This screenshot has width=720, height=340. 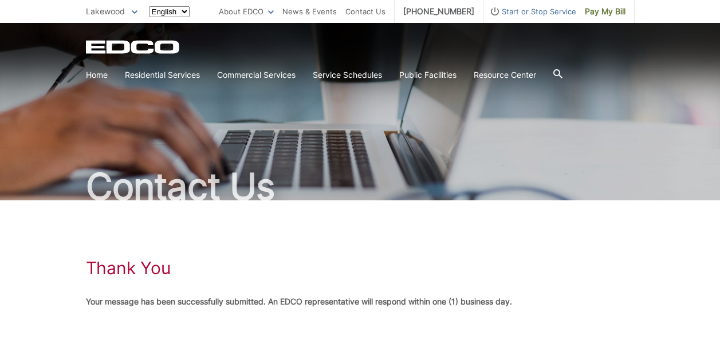 I want to click on a: Service Schedules, so click(x=347, y=75).